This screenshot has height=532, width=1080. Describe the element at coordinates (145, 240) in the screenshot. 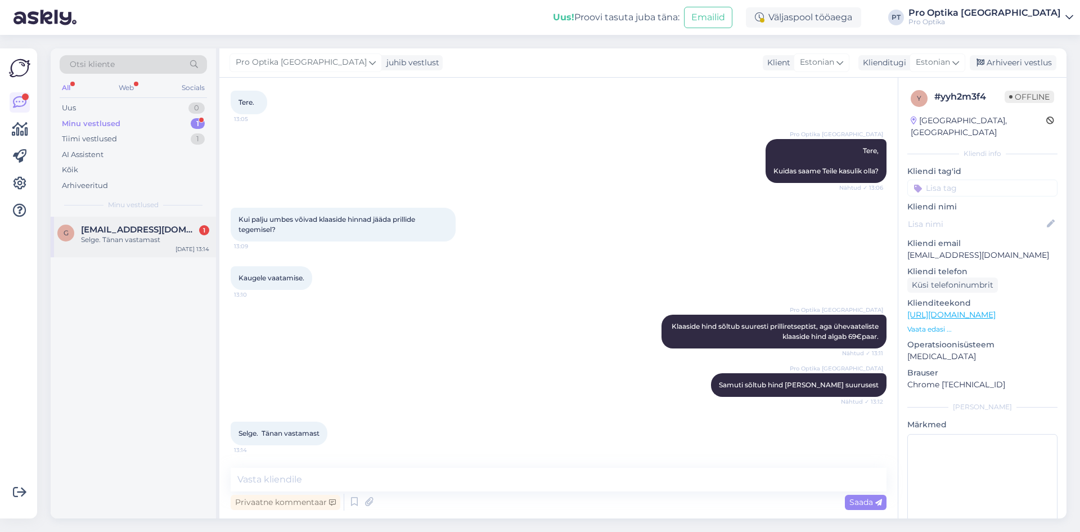

I see `div: Selge. Tänan vastamast` at that location.